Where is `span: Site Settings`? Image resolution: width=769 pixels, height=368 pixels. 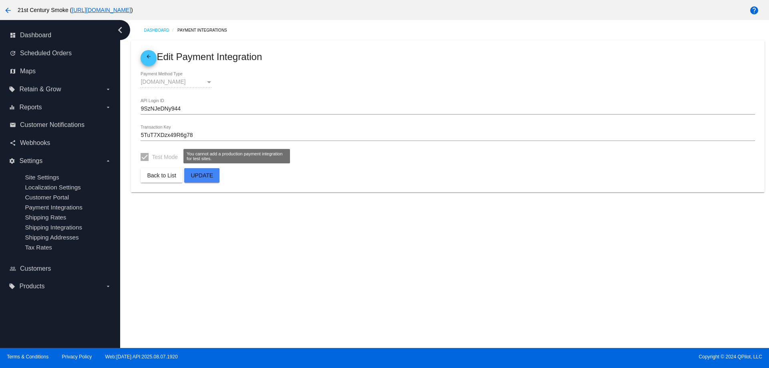 span: Site Settings is located at coordinates (42, 177).